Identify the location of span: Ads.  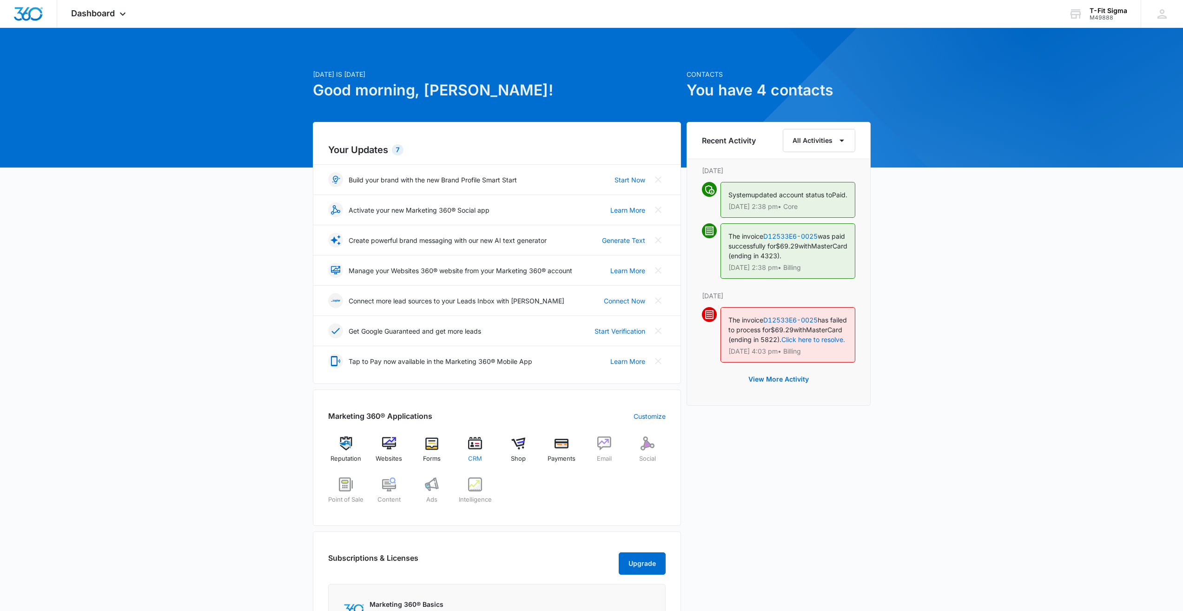
(432, 499).